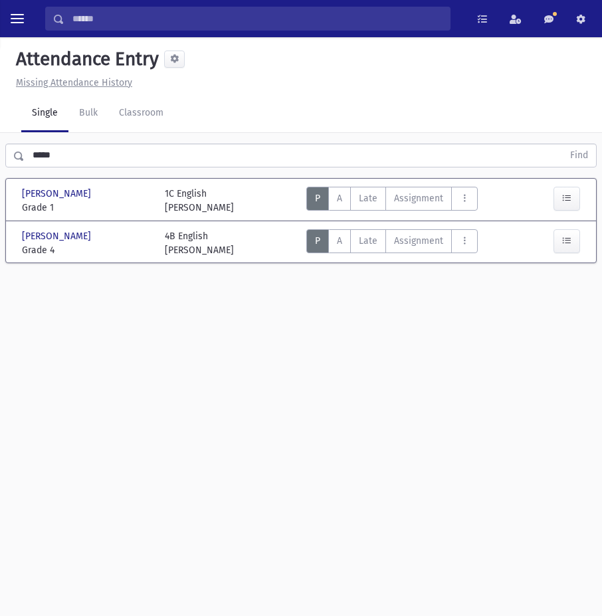  What do you see at coordinates (71, 82) in the screenshot?
I see `a: Missing Attendance History` at bounding box center [71, 82].